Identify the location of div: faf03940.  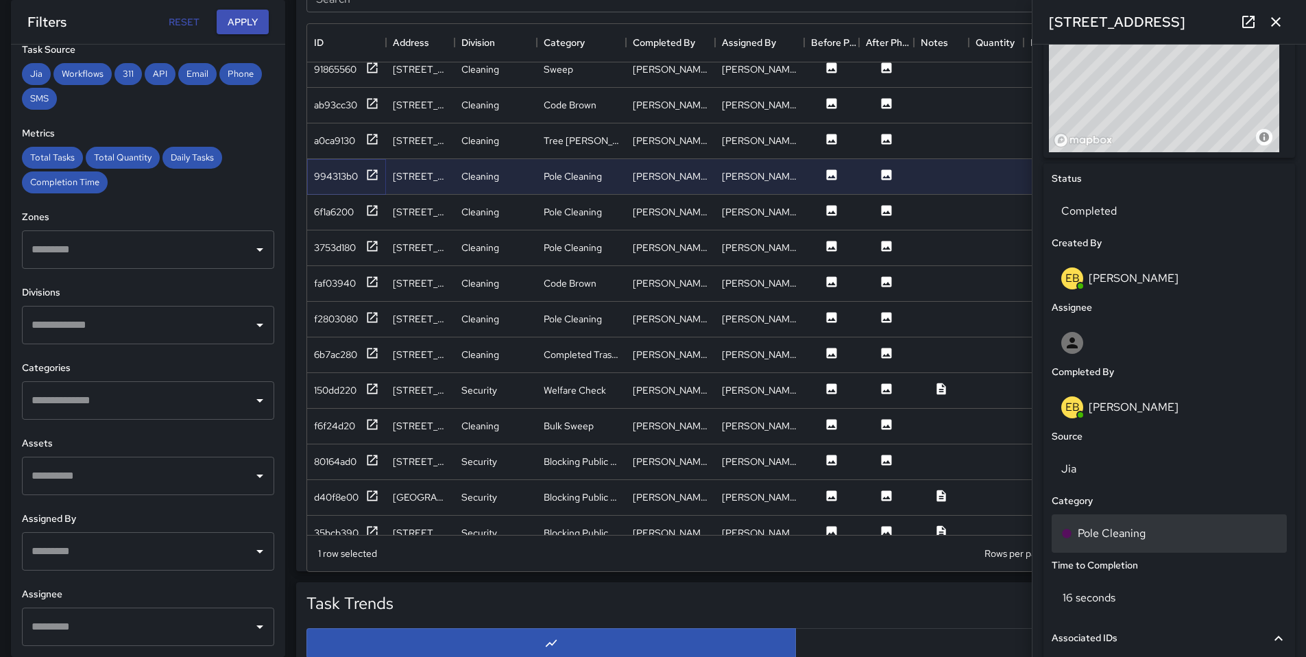
(335, 283).